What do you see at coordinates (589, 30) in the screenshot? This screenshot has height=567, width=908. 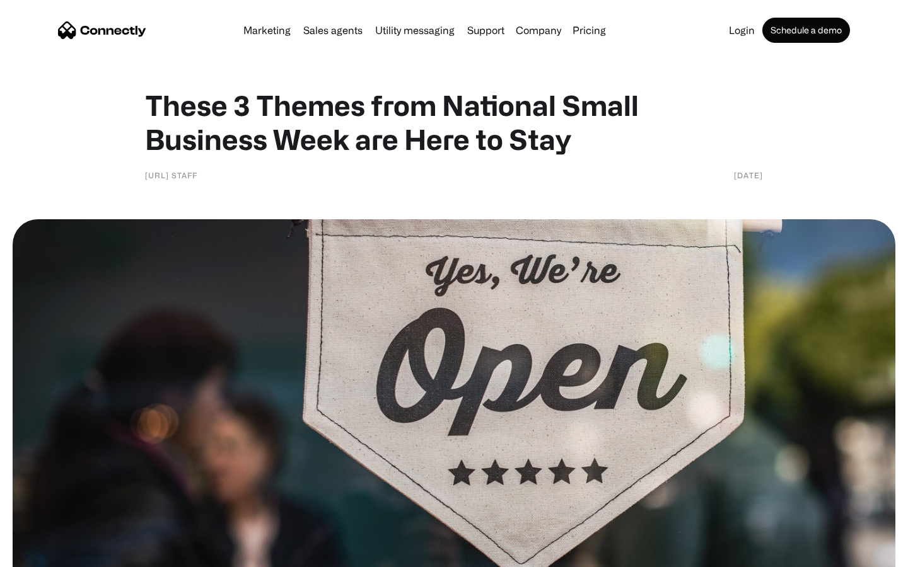 I see `a: Pricing` at bounding box center [589, 30].